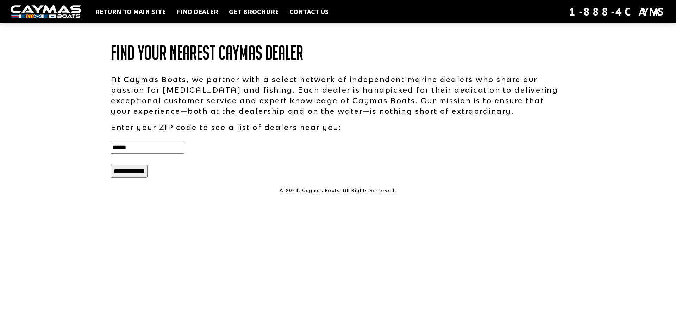 The height and width of the screenshot is (321, 676). What do you see at coordinates (338, 53) in the screenshot?
I see `h1: Find Your Nearest Caymas Dealer` at bounding box center [338, 53].